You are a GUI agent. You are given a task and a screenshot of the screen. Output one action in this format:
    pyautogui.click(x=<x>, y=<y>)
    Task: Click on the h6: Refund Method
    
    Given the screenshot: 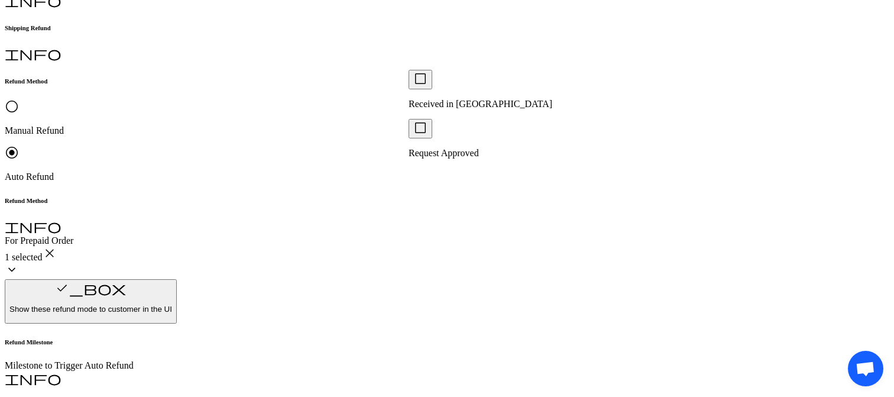 What is the action you would take?
    pyautogui.click(x=447, y=200)
    